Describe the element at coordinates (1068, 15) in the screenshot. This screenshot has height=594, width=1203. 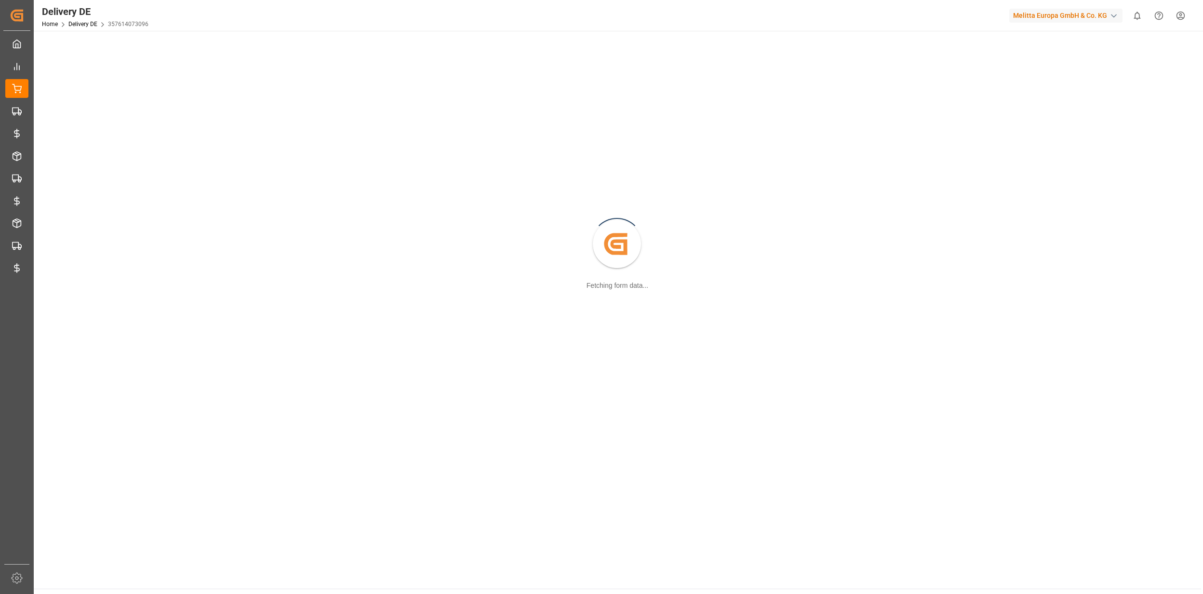
I see `button: Melitta Europa GmbH & Co. KG` at that location.